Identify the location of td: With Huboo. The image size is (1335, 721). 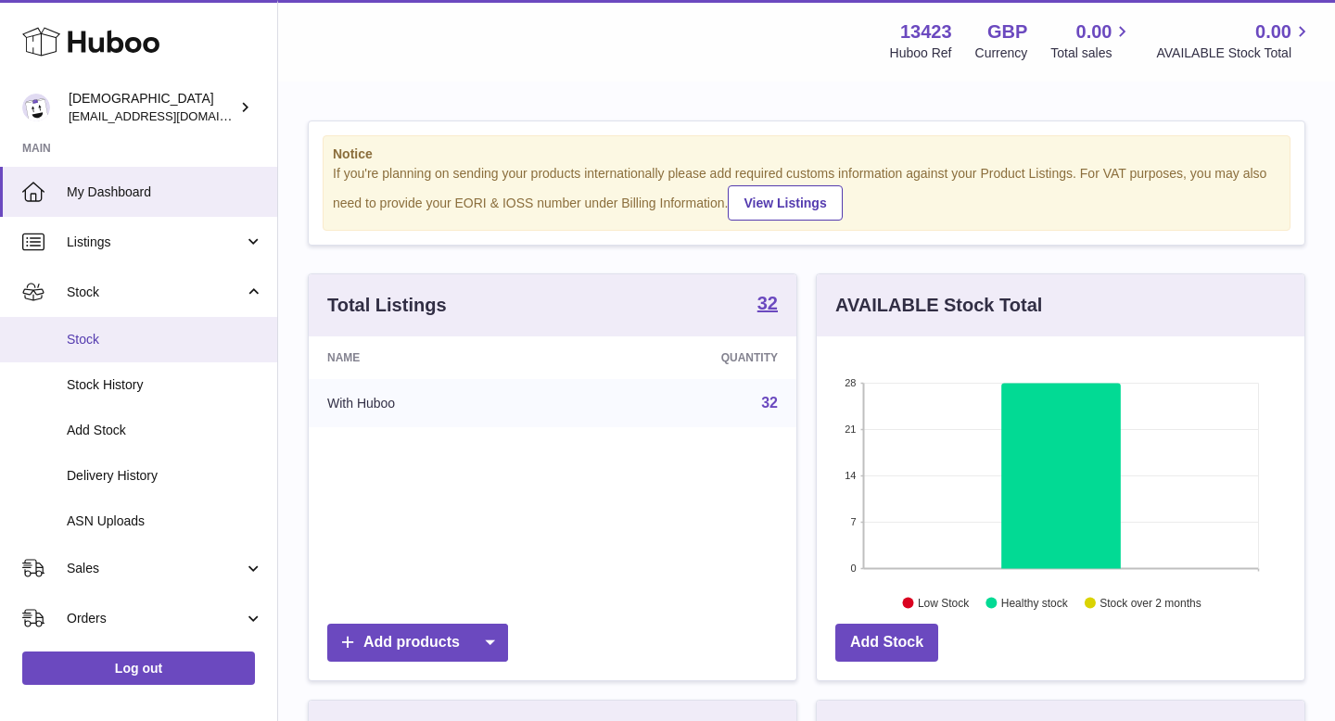
(437, 403).